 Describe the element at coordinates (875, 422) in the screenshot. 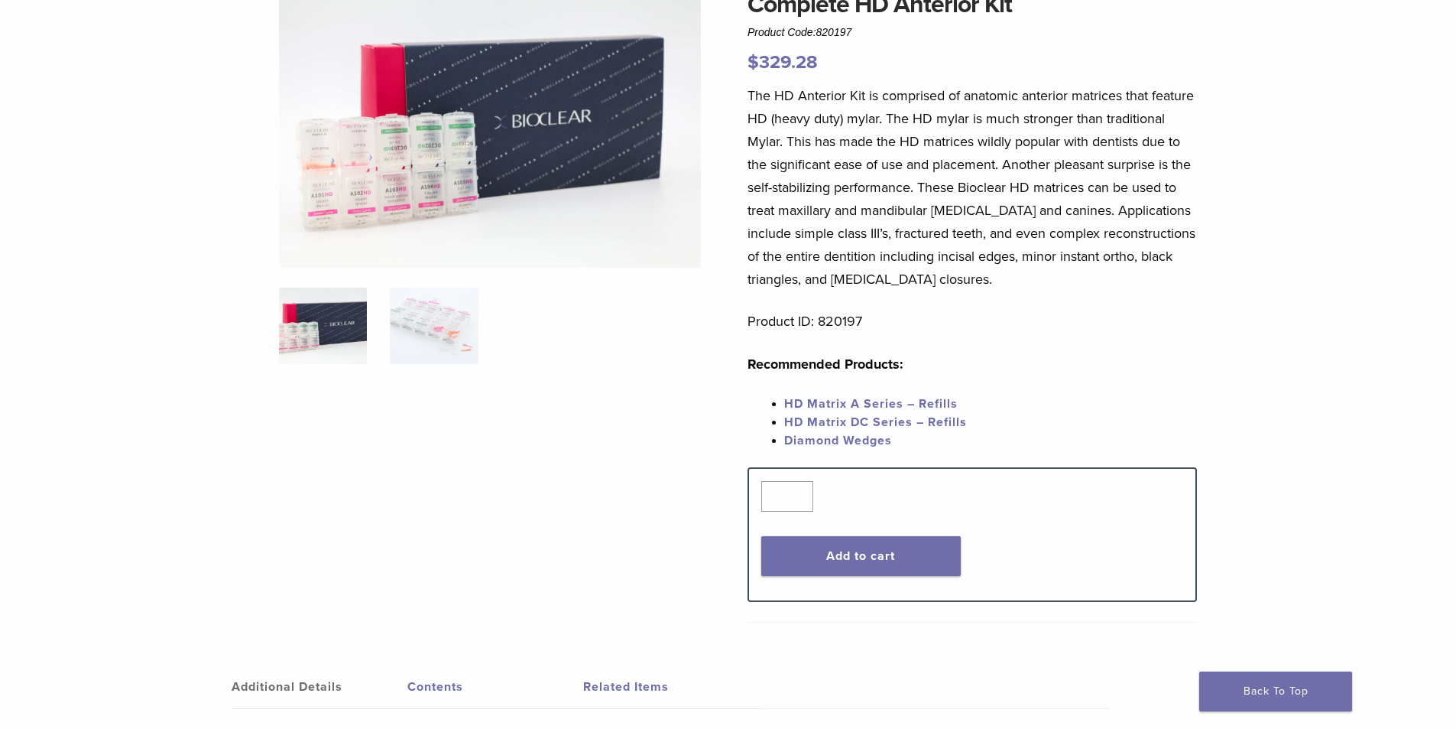

I see `a: HD Matrix DC Series – Refills` at that location.